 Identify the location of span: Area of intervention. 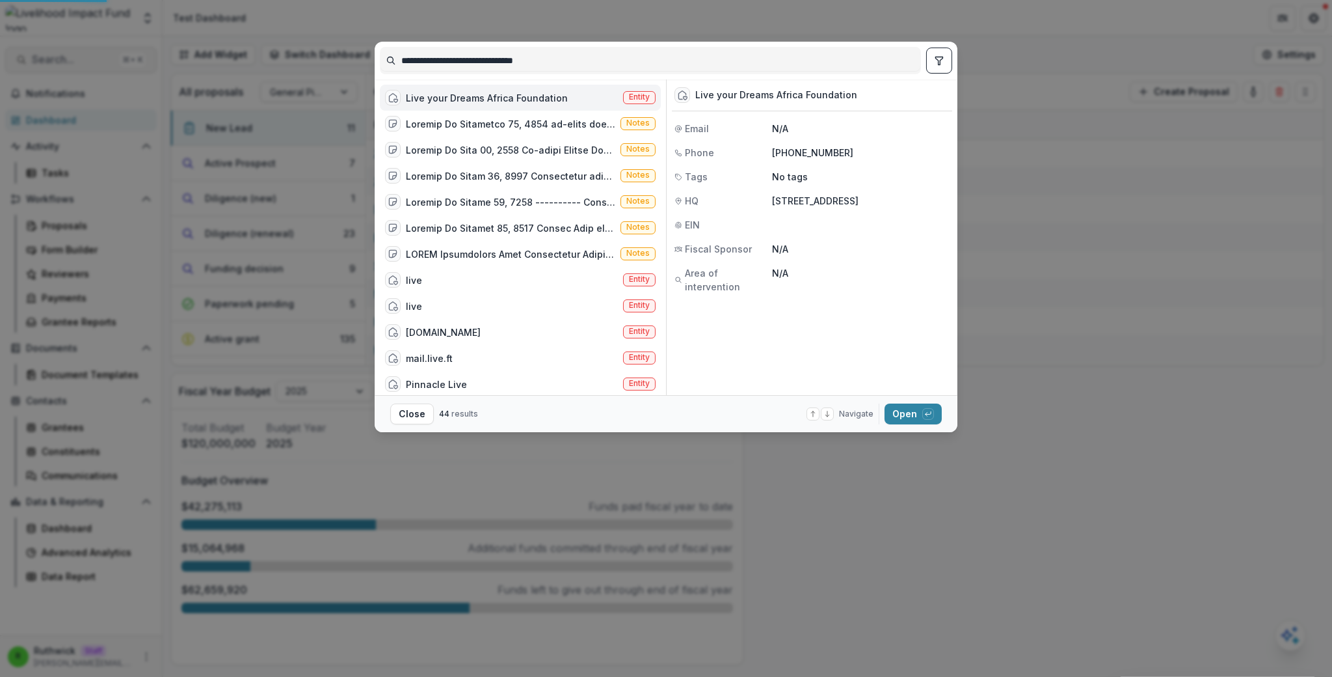
(729, 280).